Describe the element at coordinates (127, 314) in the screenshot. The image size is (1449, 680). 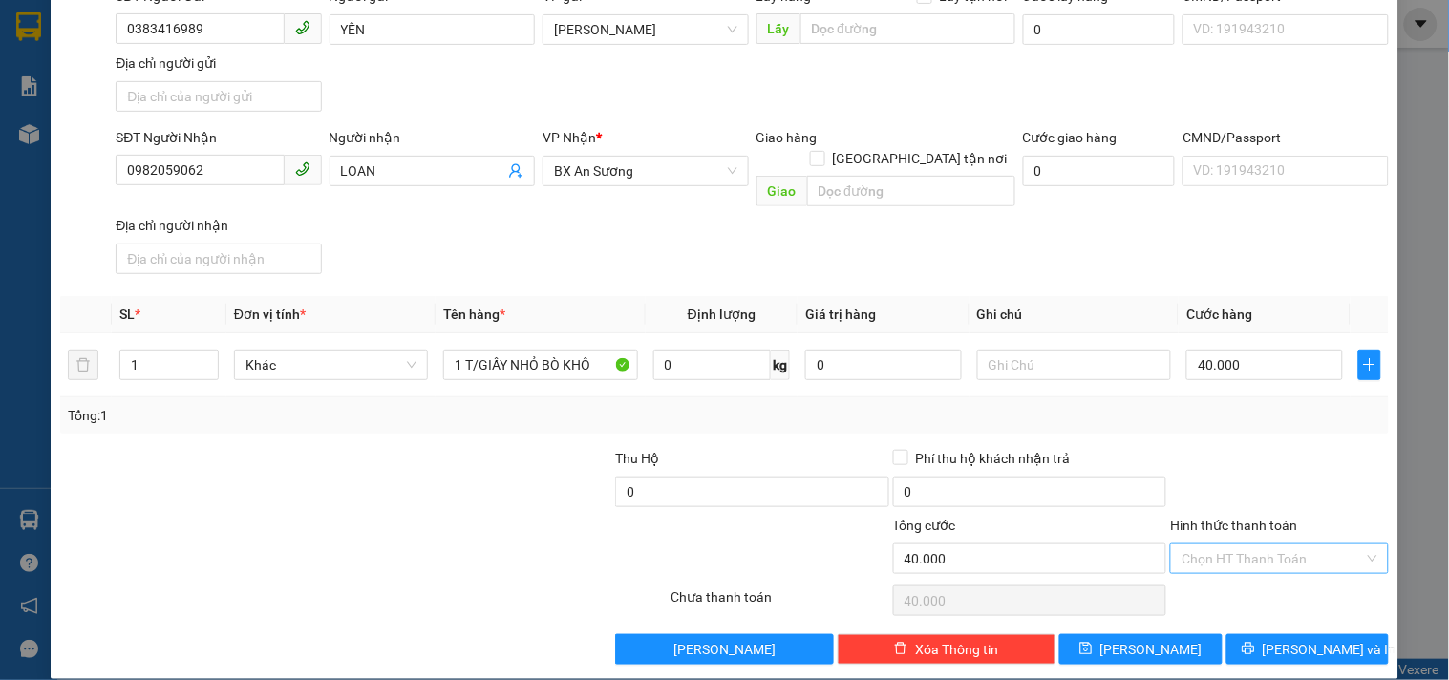
I see `span: SL` at that location.